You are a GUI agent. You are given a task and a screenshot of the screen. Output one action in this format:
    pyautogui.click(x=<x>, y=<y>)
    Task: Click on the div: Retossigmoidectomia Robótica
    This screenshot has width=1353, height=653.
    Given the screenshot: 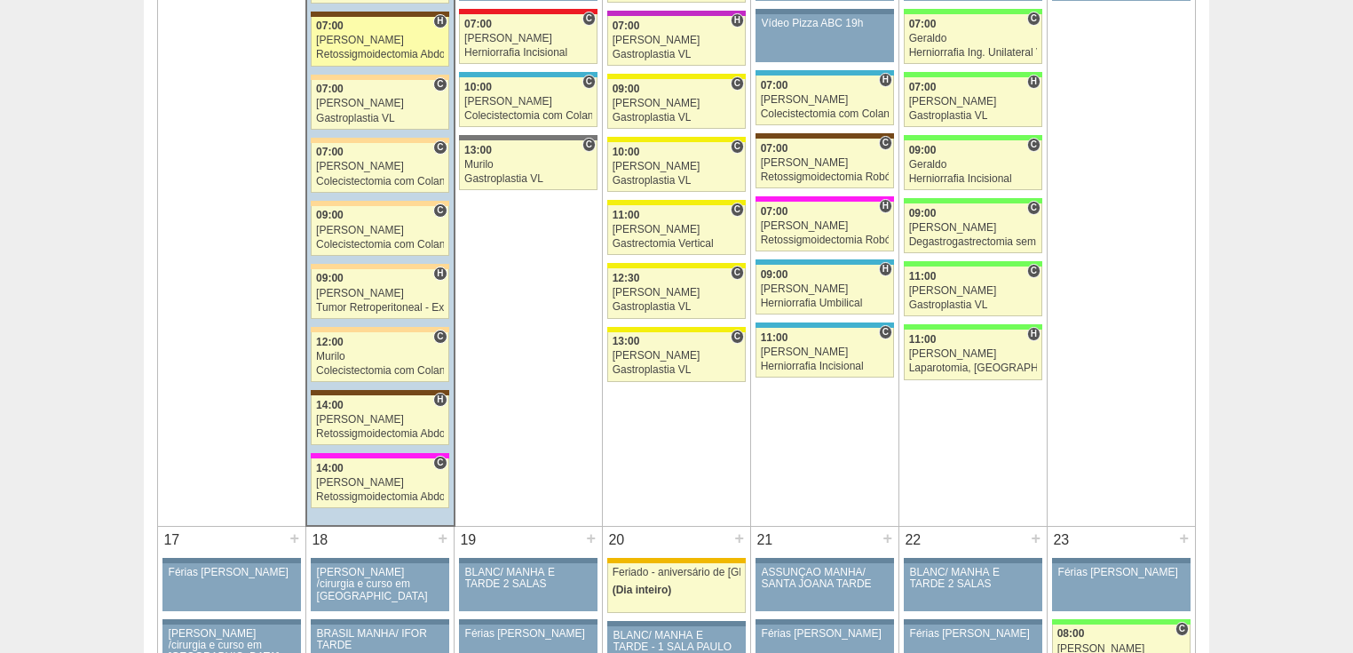 What is the action you would take?
    pyautogui.click(x=825, y=177)
    